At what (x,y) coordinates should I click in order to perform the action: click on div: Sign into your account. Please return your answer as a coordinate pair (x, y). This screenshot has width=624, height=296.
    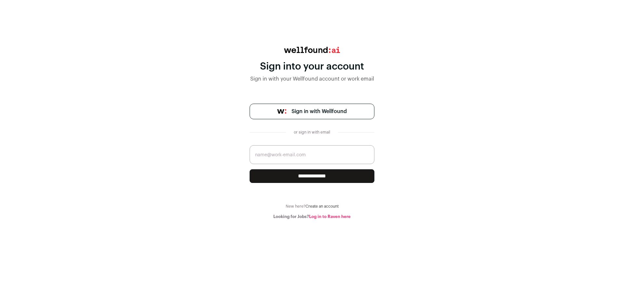
    Looking at the image, I should click on (312, 67).